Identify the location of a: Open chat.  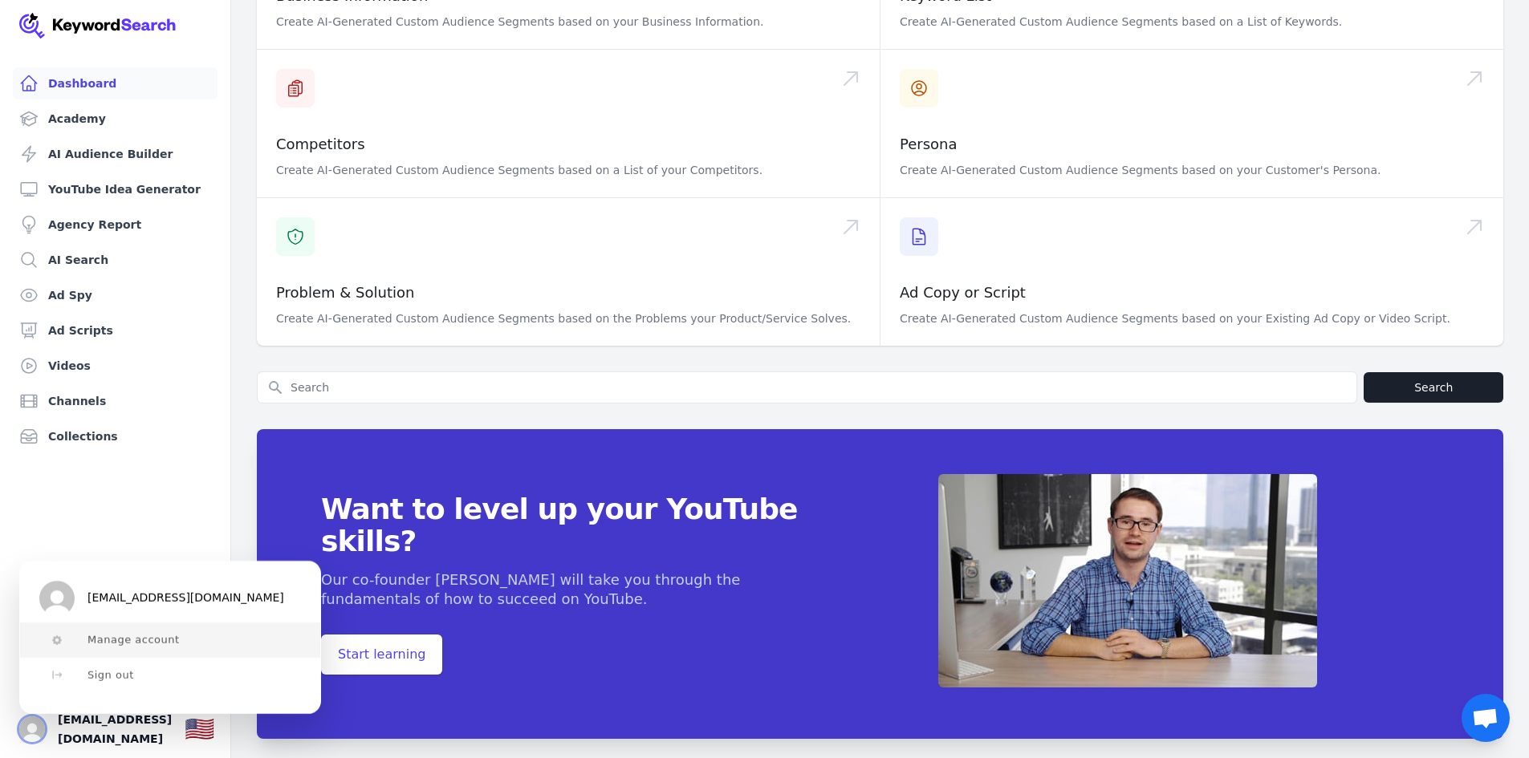
(1485, 718).